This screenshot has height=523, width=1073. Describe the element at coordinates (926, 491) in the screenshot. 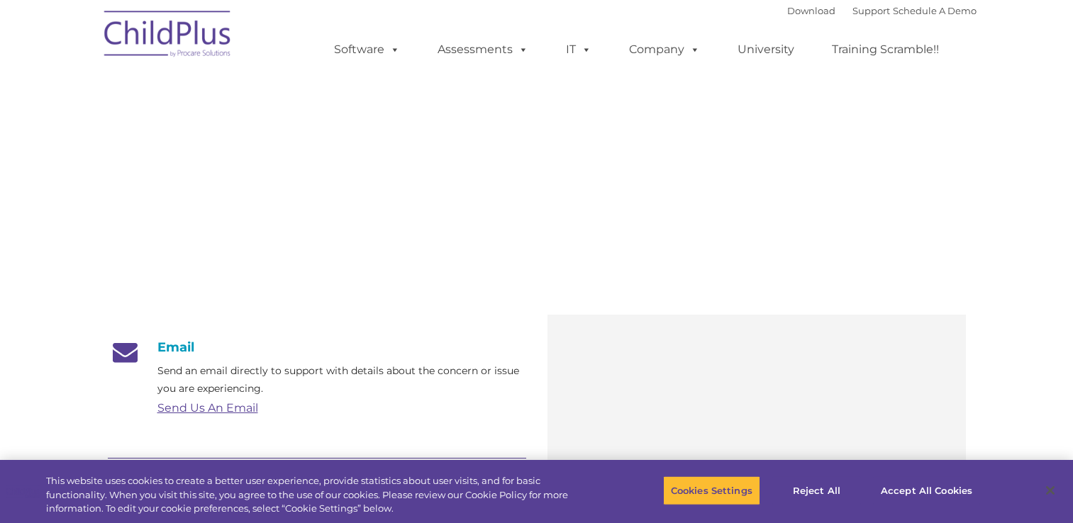

I see `button: Accept All Cookies` at that location.